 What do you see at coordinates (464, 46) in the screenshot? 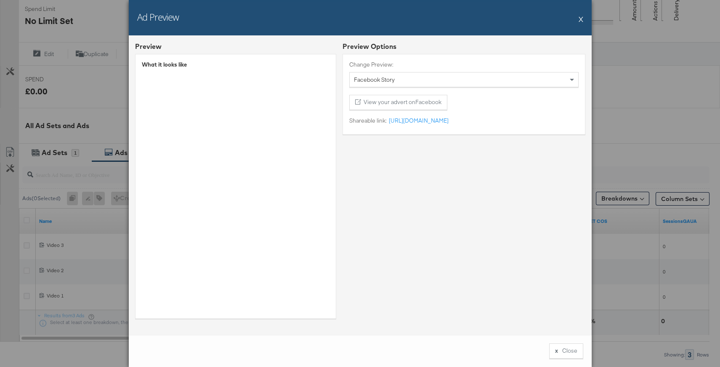
I see `div: Preview Options` at bounding box center [464, 46].